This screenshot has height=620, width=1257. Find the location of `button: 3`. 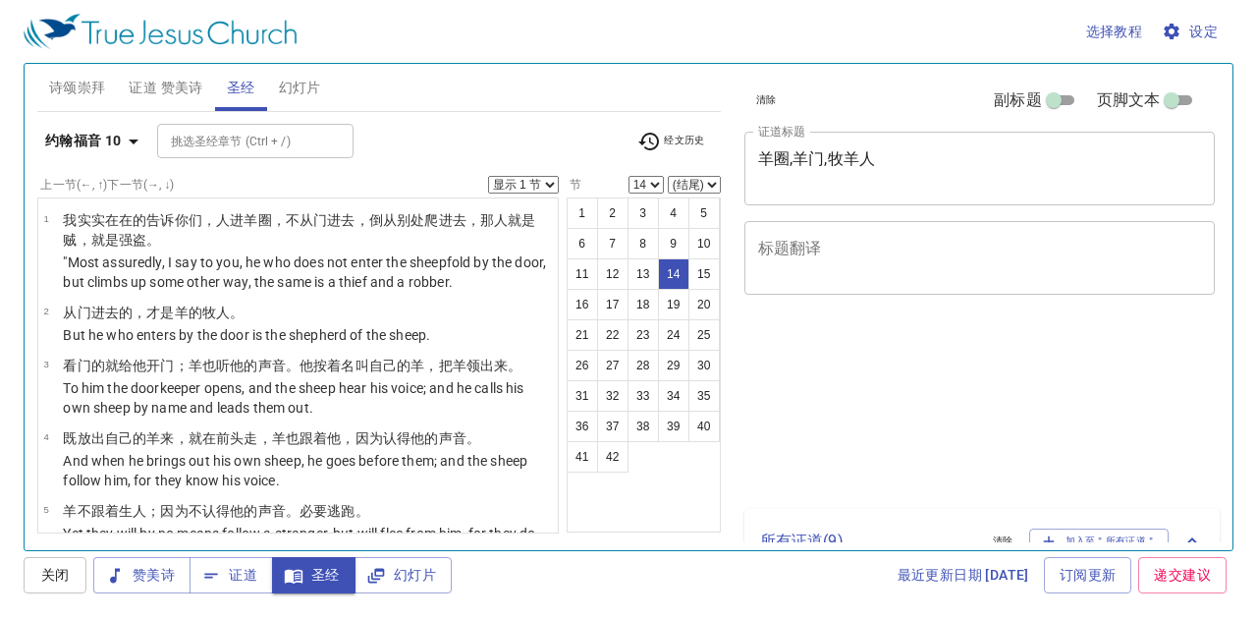

button: 3 is located at coordinates (643, 213).